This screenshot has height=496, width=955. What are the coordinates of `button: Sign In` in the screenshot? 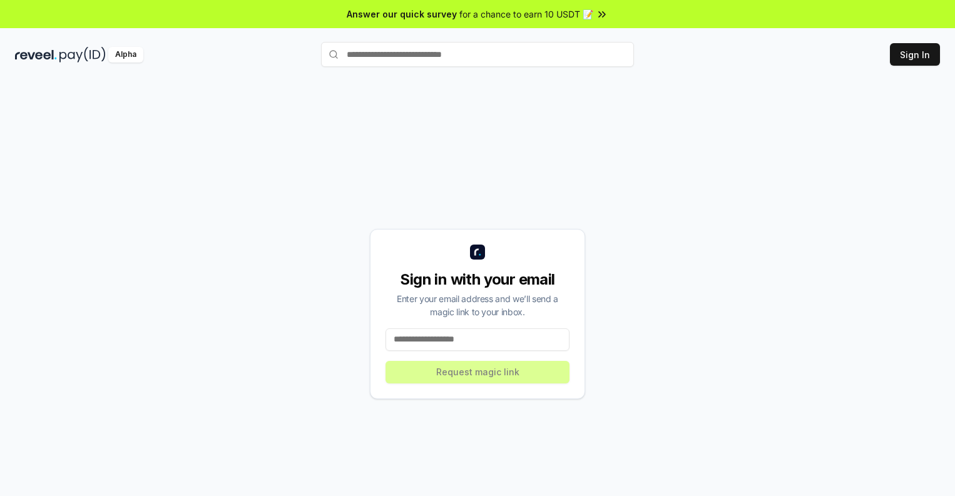 It's located at (915, 54).